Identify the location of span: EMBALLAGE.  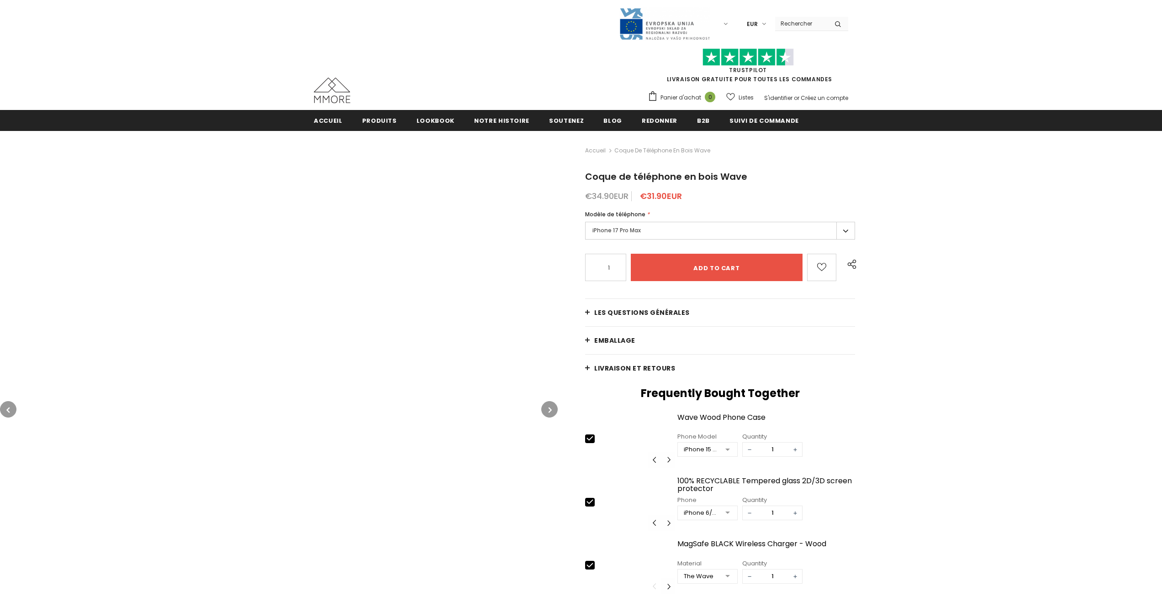
(615, 341).